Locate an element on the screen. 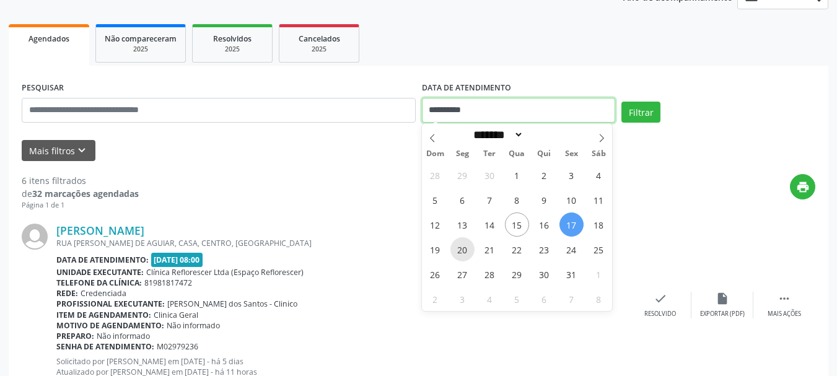 This screenshot has width=837, height=376. span: Outubro 14, 2025 is located at coordinates (489, 224).